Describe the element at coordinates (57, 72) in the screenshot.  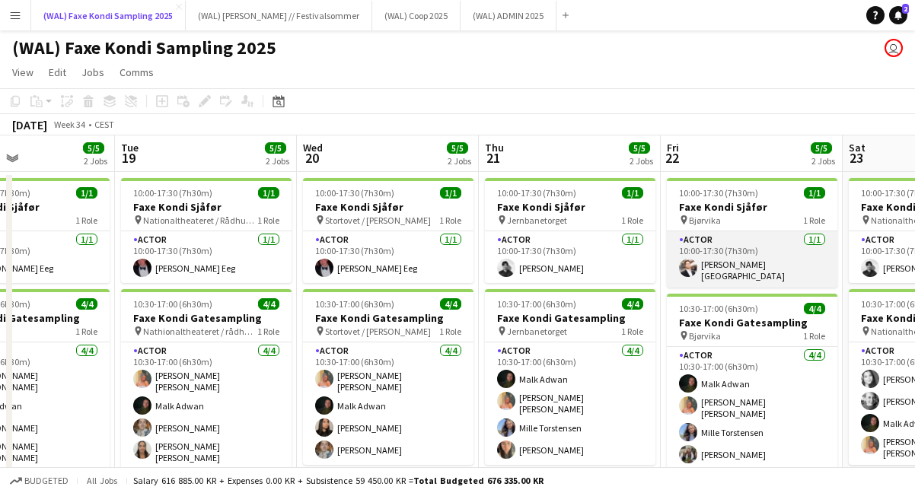
I see `span: Edit` at that location.